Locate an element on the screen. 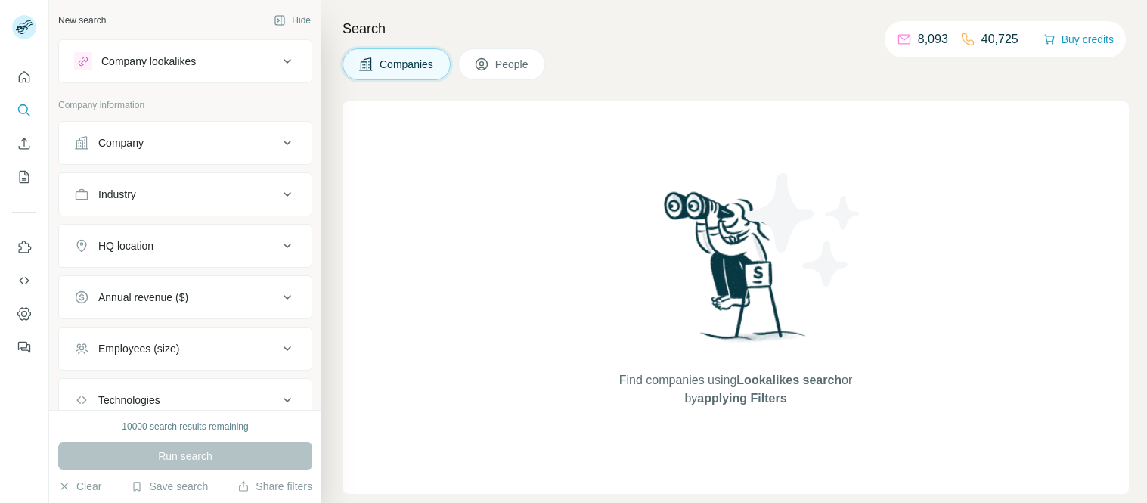  img: Surfe Illustration - Stars is located at coordinates (804, 230).